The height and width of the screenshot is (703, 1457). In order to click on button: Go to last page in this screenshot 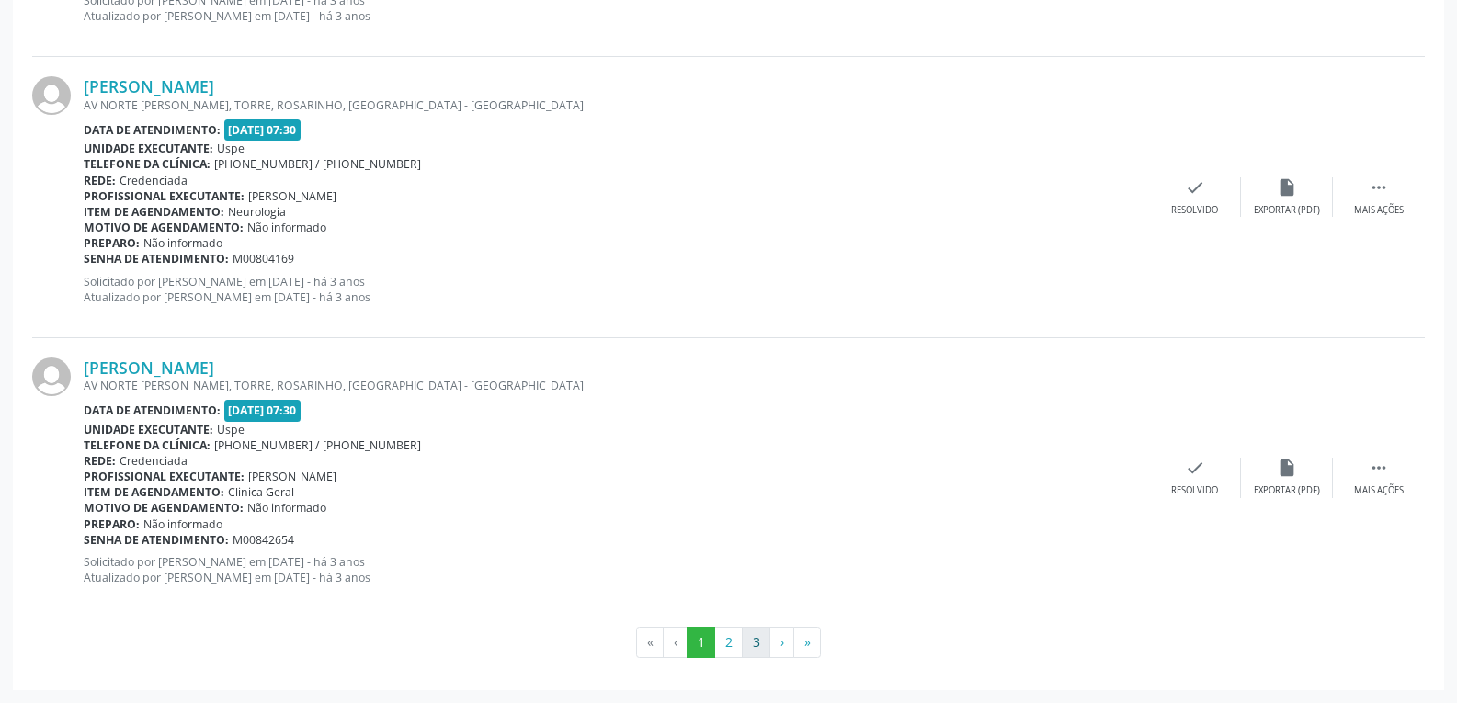, I will do `click(807, 642)`.